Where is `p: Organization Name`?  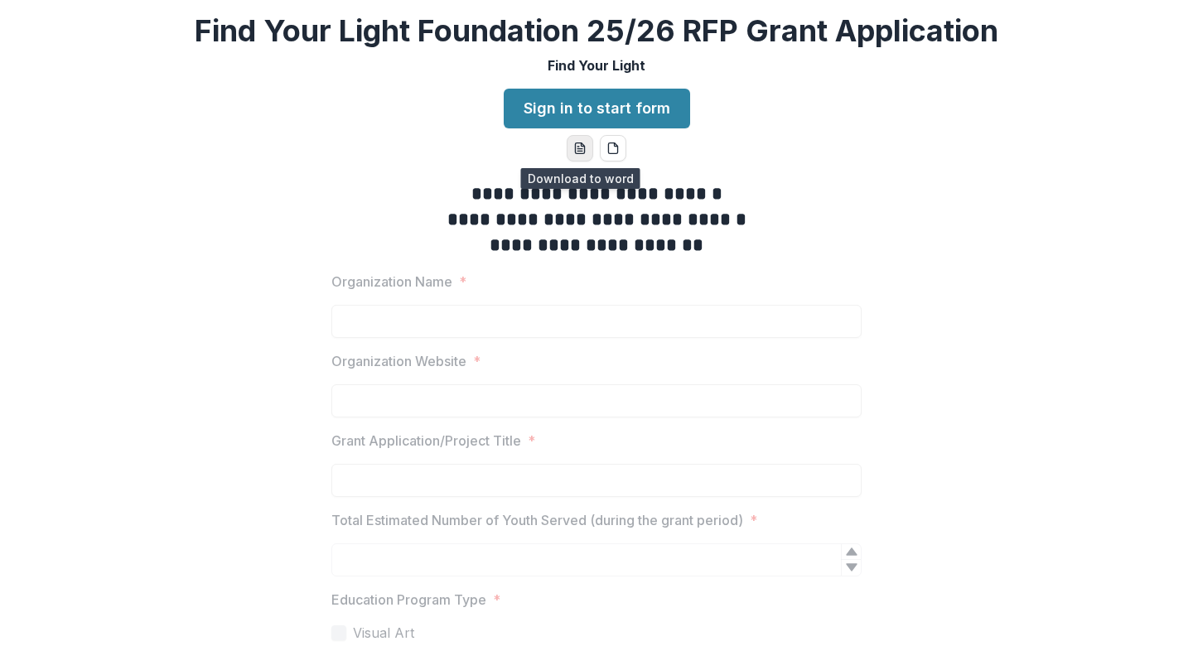
p: Organization Name is located at coordinates (392, 282).